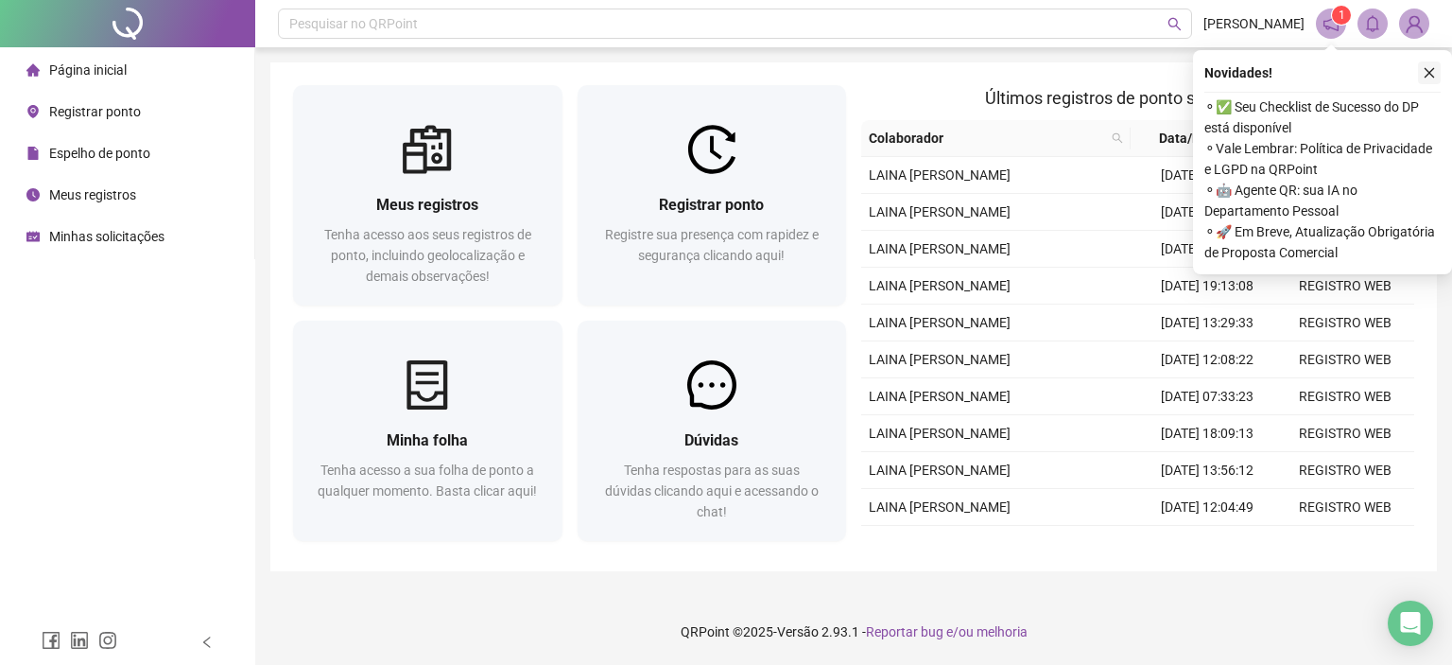  Describe the element at coordinates (711, 440) in the screenshot. I see `span: Dúvidas` at that location.